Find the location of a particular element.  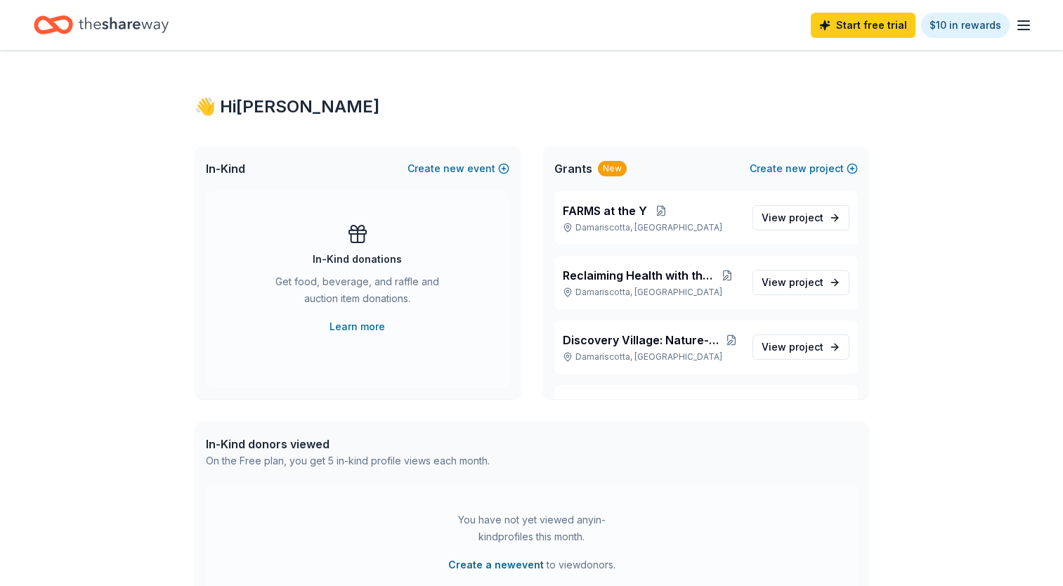

span: to view donors . is located at coordinates (532, 565).